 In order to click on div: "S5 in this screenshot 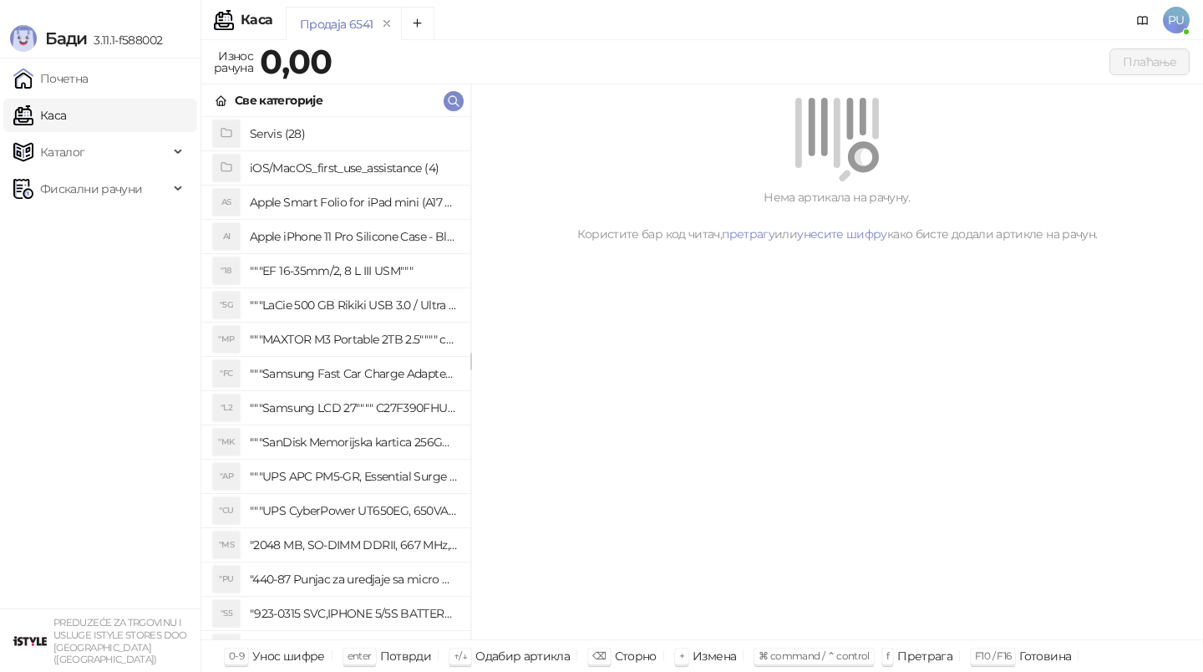, I will do `click(226, 613)`.